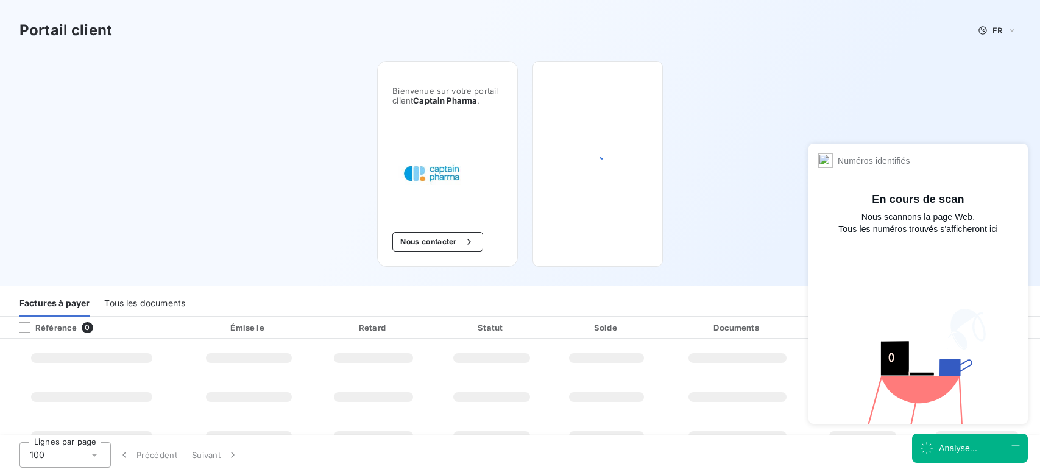 This screenshot has width=1040, height=475. What do you see at coordinates (43, 328) in the screenshot?
I see `div: Référence` at bounding box center [43, 328].